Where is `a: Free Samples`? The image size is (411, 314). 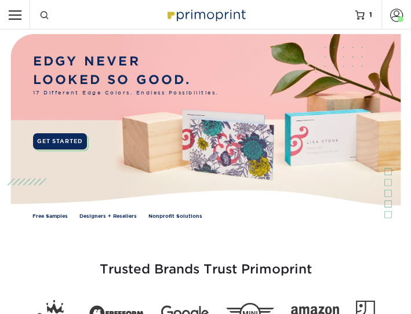
a: Free Samples is located at coordinates (50, 216).